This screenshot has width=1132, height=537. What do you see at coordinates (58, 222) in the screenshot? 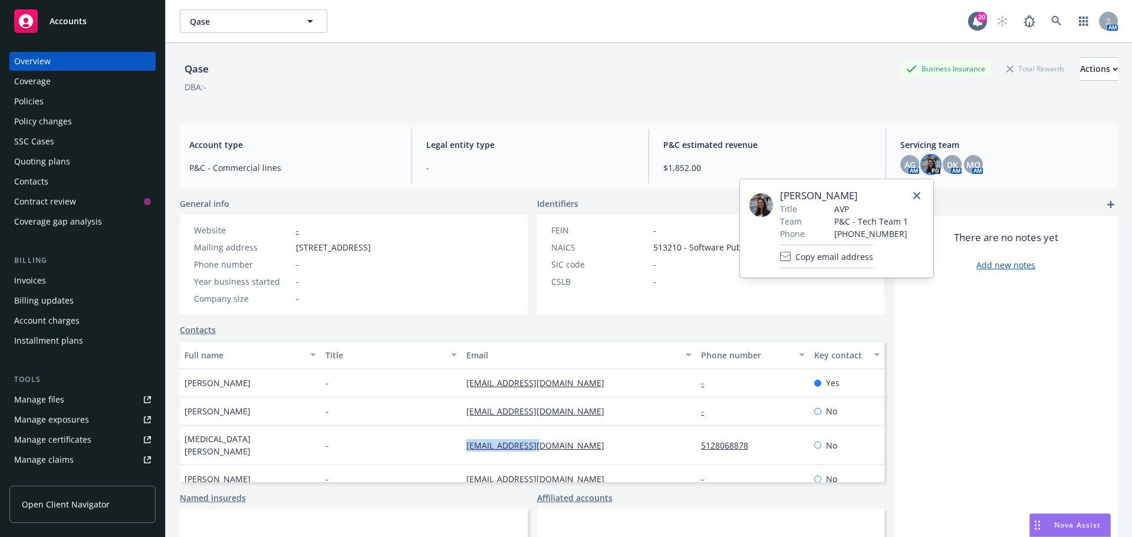
I see `div: Coverage gap analysis` at bounding box center [58, 222].